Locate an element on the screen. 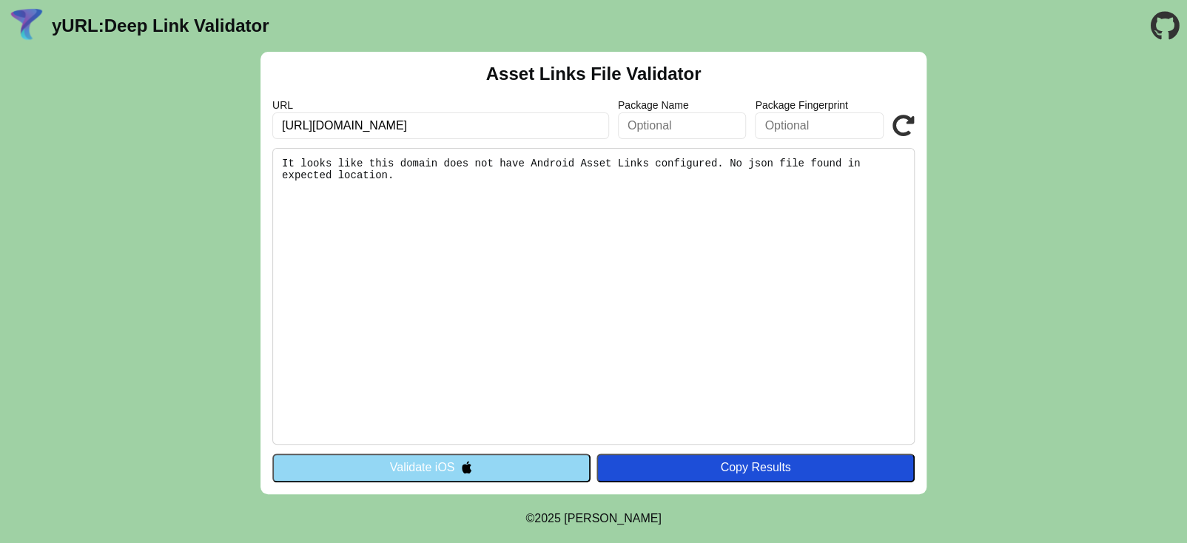  label: Package Name is located at coordinates (682, 105).